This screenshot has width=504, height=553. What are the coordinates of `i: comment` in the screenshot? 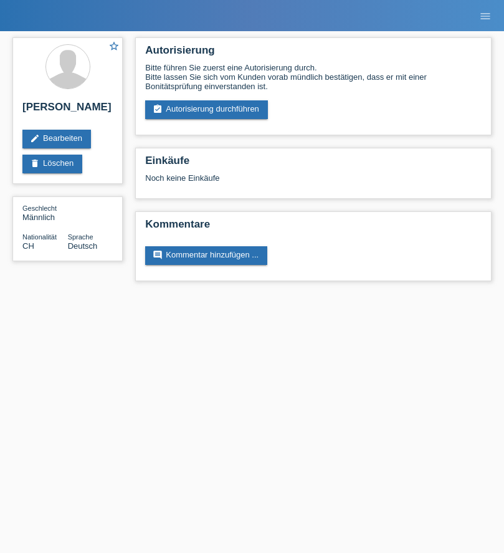 It's located at (158, 255).